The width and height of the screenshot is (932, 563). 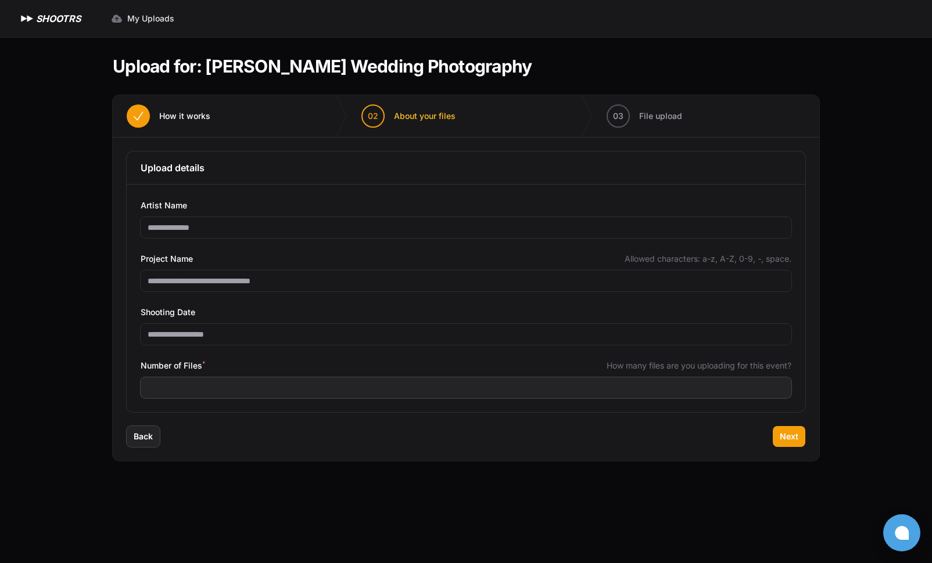 I want to click on span: Number of Files, so click(x=173, y=366).